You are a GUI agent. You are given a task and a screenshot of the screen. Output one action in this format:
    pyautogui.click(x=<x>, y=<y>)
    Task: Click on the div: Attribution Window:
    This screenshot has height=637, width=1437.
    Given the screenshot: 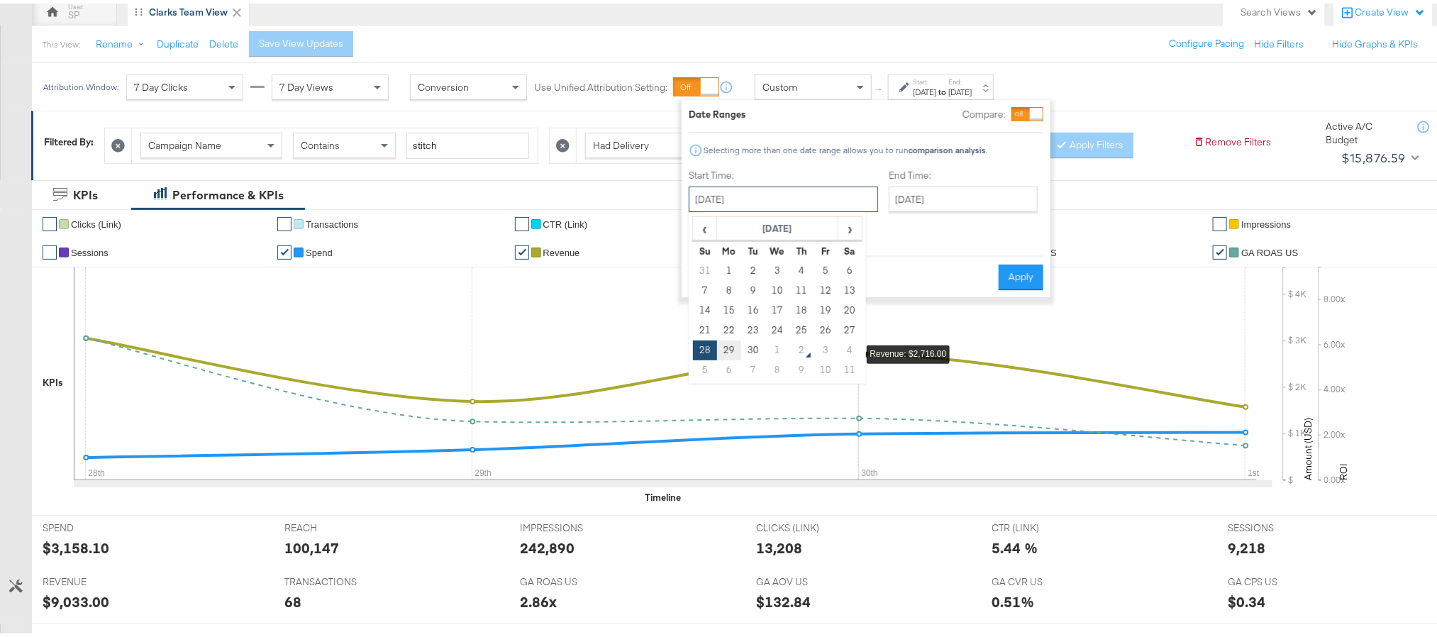 What is the action you would take?
    pyautogui.click(x=81, y=84)
    